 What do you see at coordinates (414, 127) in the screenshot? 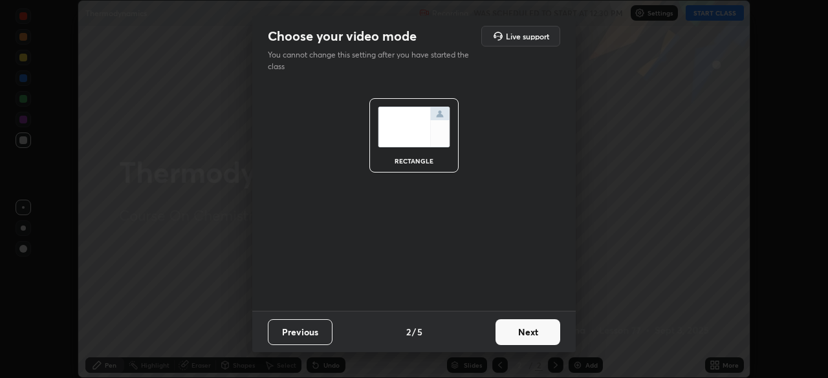
I see `img: normalScreenIcon.ae25ed63.svg` at bounding box center [414, 127].